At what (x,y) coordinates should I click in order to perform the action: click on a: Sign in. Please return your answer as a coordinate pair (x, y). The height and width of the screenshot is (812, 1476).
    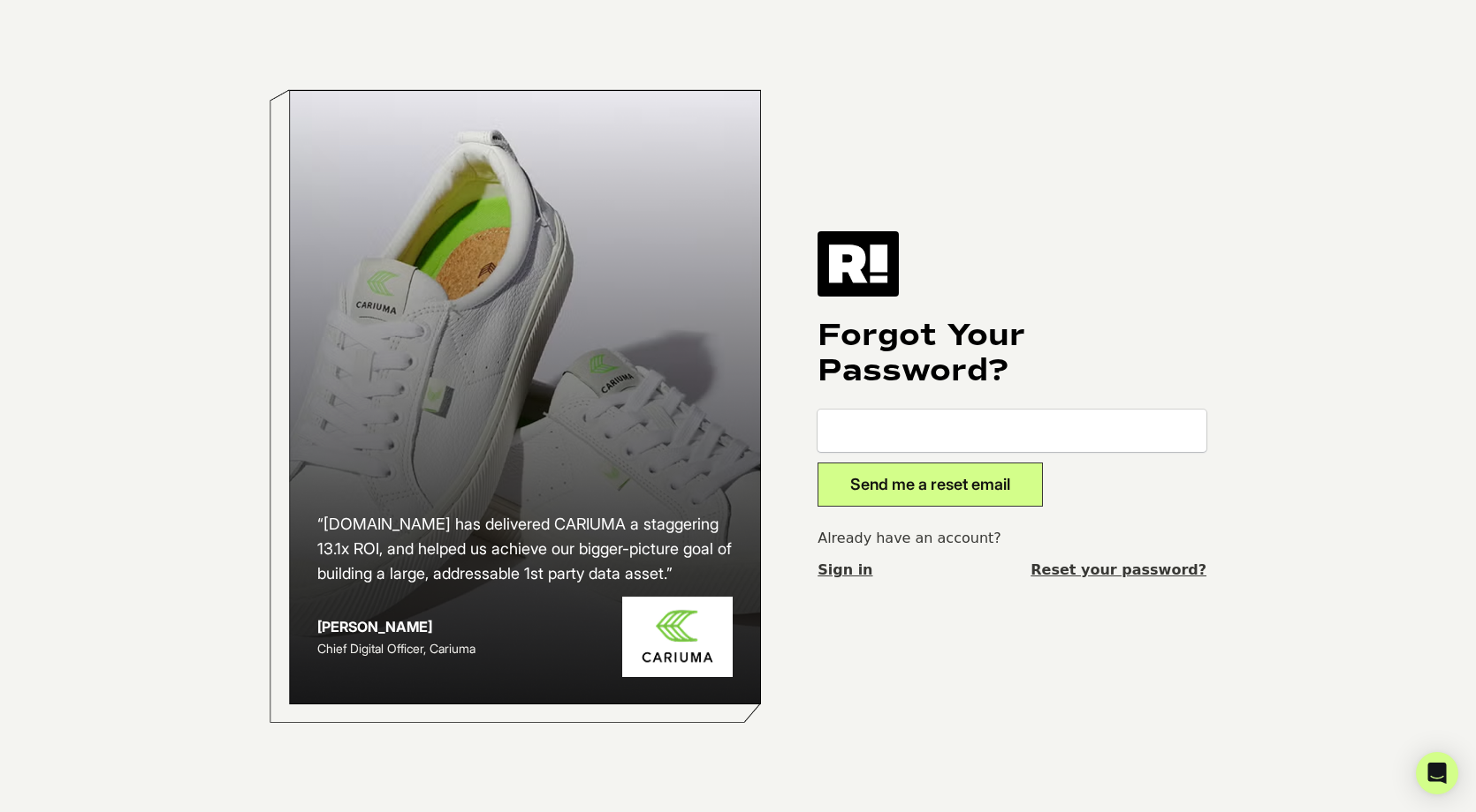
    Looking at the image, I should click on (845, 571).